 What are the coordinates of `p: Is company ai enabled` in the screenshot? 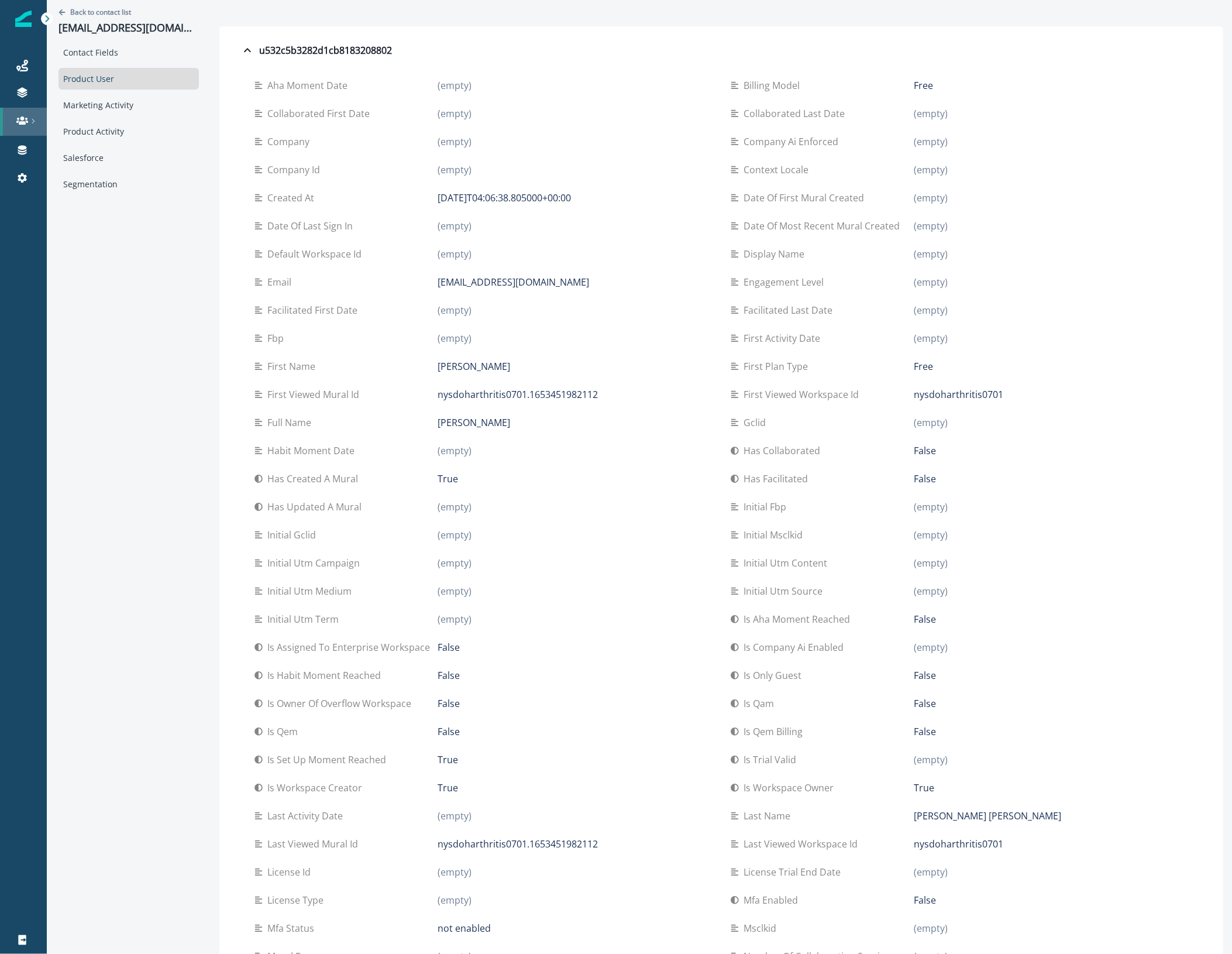 It's located at (795, 647).